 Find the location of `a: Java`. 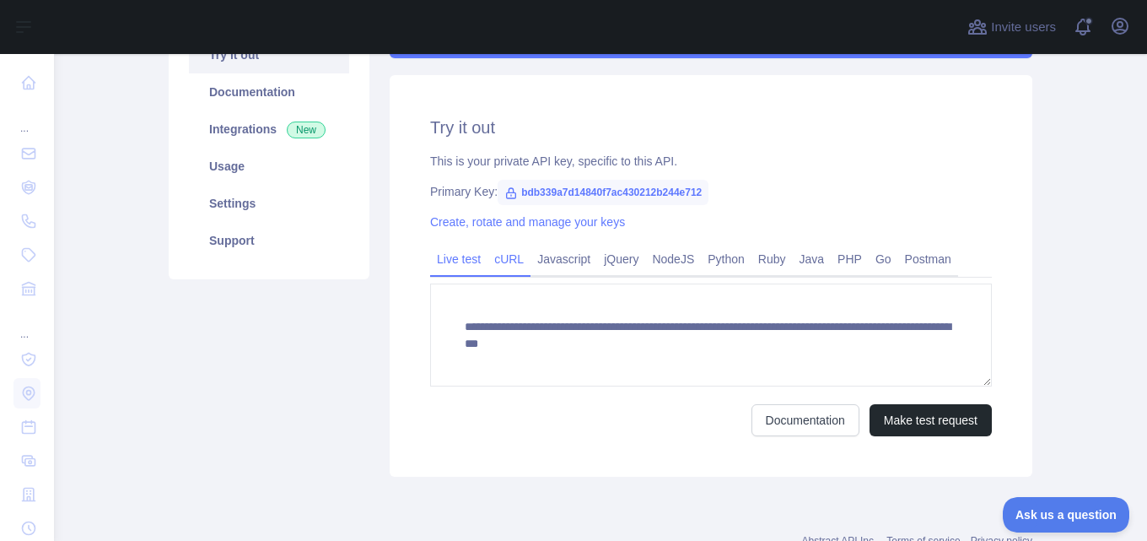

a: Java is located at coordinates (812, 259).